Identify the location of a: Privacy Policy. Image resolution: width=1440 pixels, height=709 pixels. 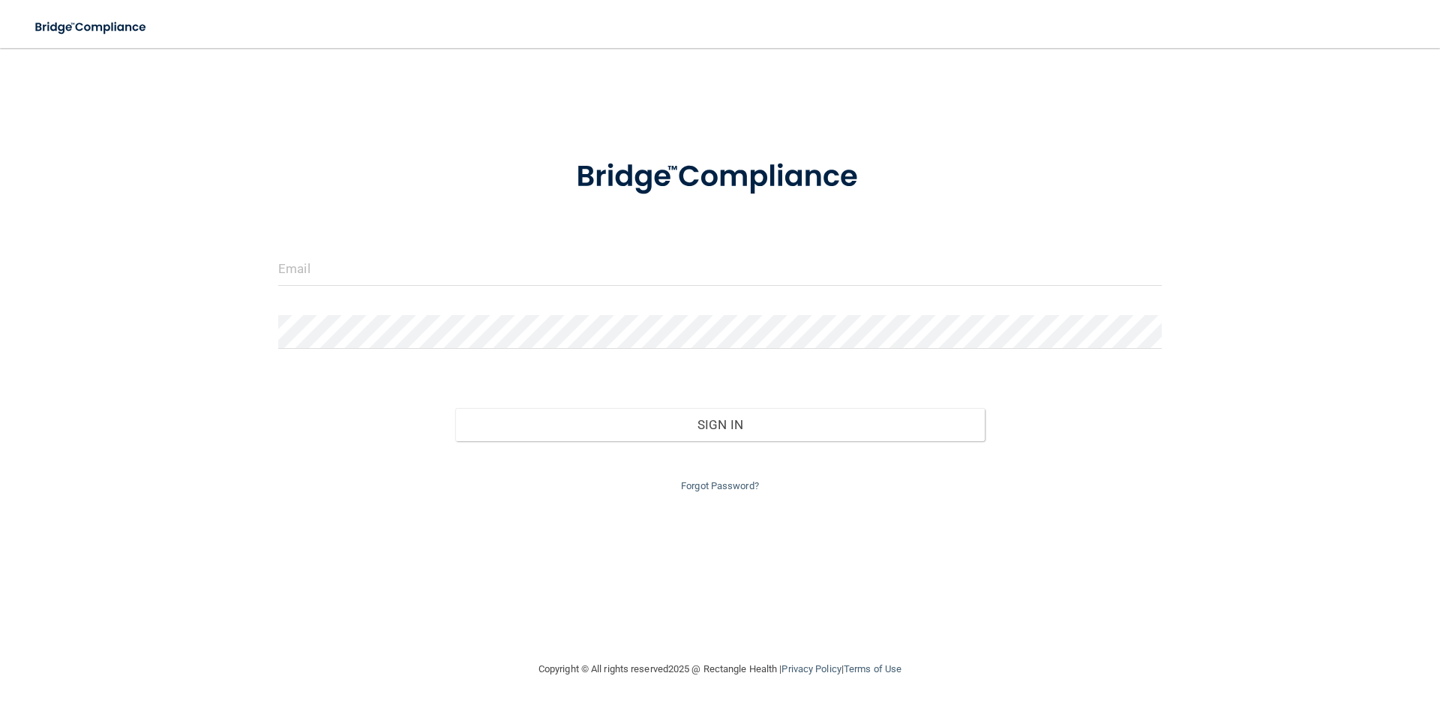
(811, 668).